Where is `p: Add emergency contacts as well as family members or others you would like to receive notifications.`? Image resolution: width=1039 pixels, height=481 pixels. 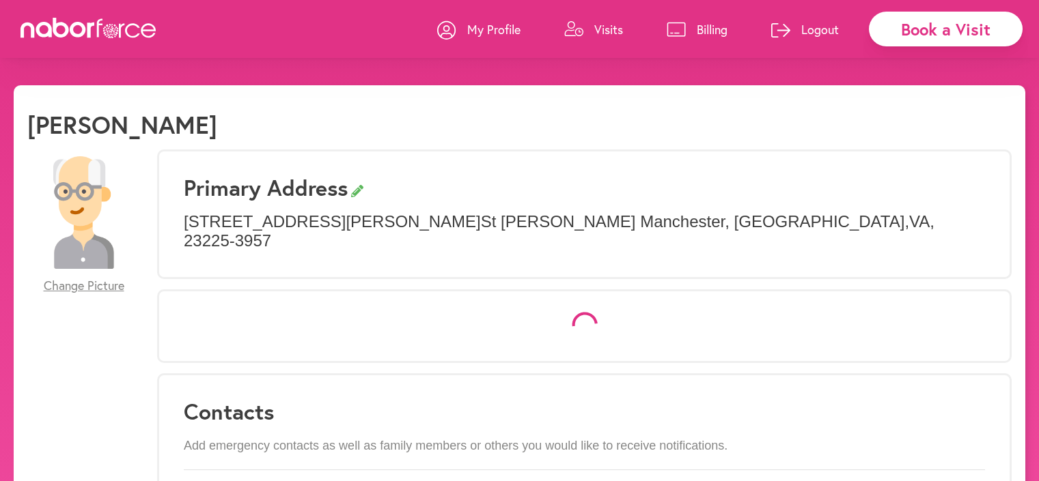
p: Add emergency contacts as well as family members or others you would like to receive notifications. is located at coordinates (584, 447).